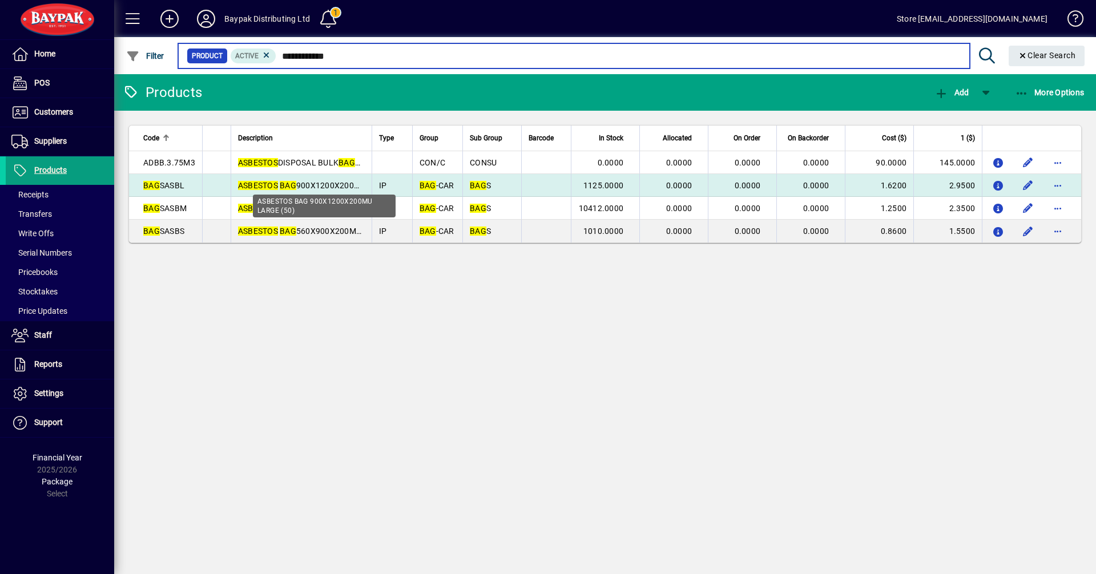  Describe the element at coordinates (811, 138) in the screenshot. I see `div: On Backorder` at that location.